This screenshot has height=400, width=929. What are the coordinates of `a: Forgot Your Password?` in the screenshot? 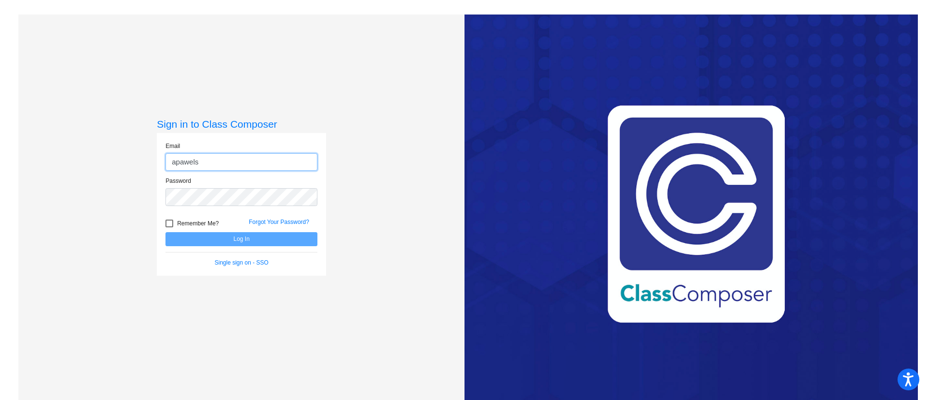 It's located at (279, 222).